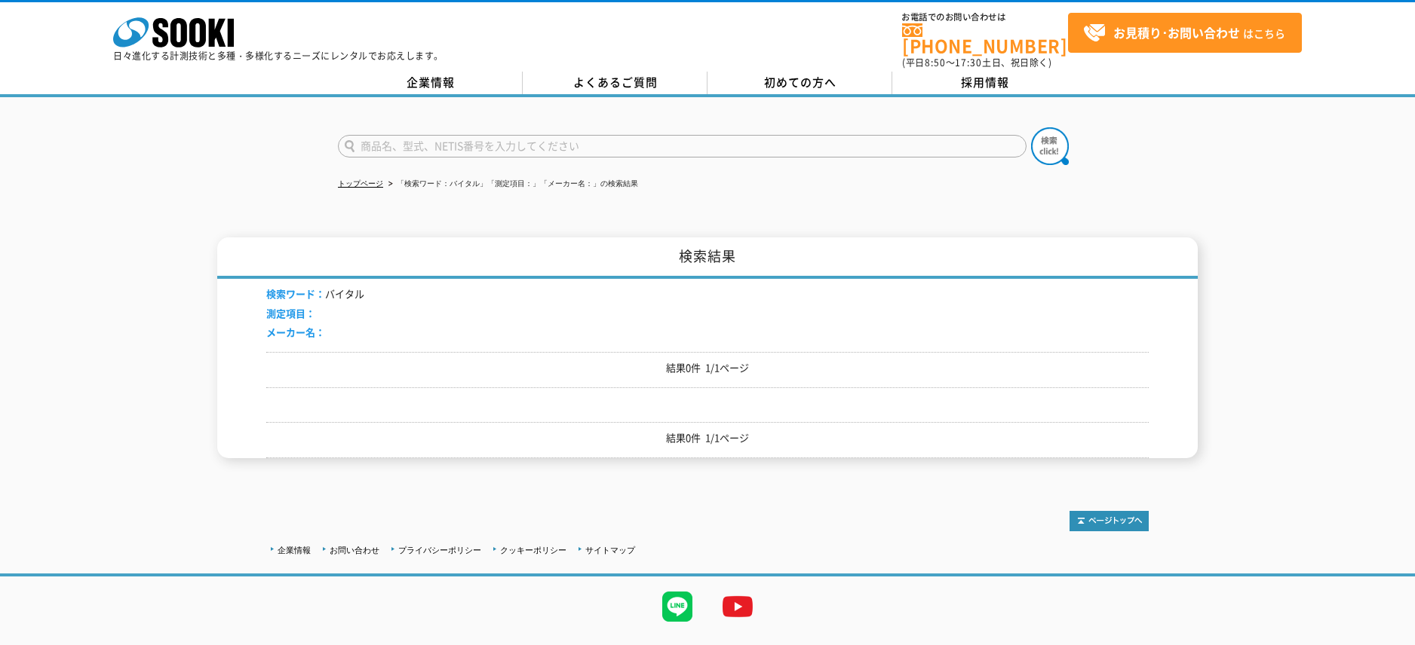  I want to click on img: YouTube, so click(737, 607).